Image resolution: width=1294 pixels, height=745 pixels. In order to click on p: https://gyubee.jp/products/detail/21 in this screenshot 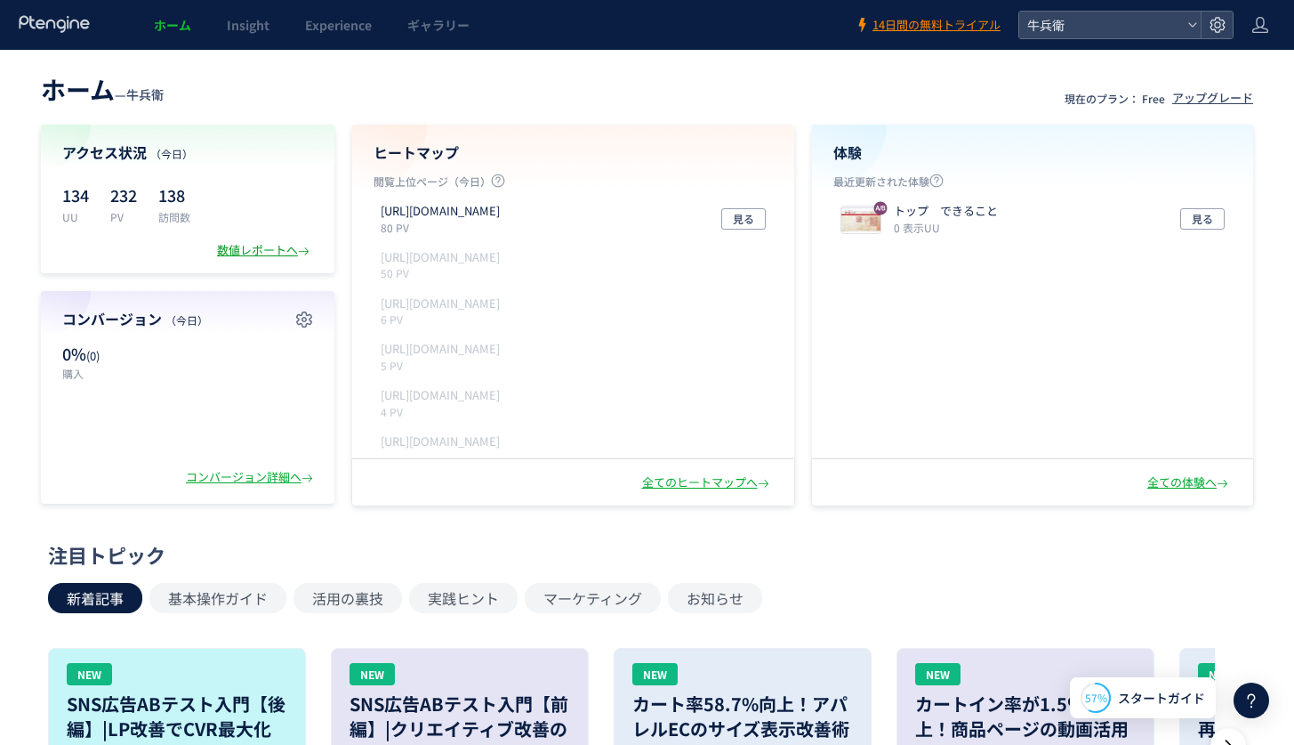, I will do `click(440, 349)`.